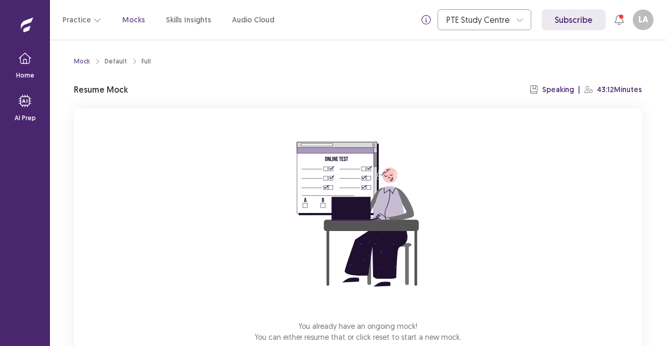 The width and height of the screenshot is (666, 346). What do you see at coordinates (146, 61) in the screenshot?
I see `div: Full` at bounding box center [146, 61].